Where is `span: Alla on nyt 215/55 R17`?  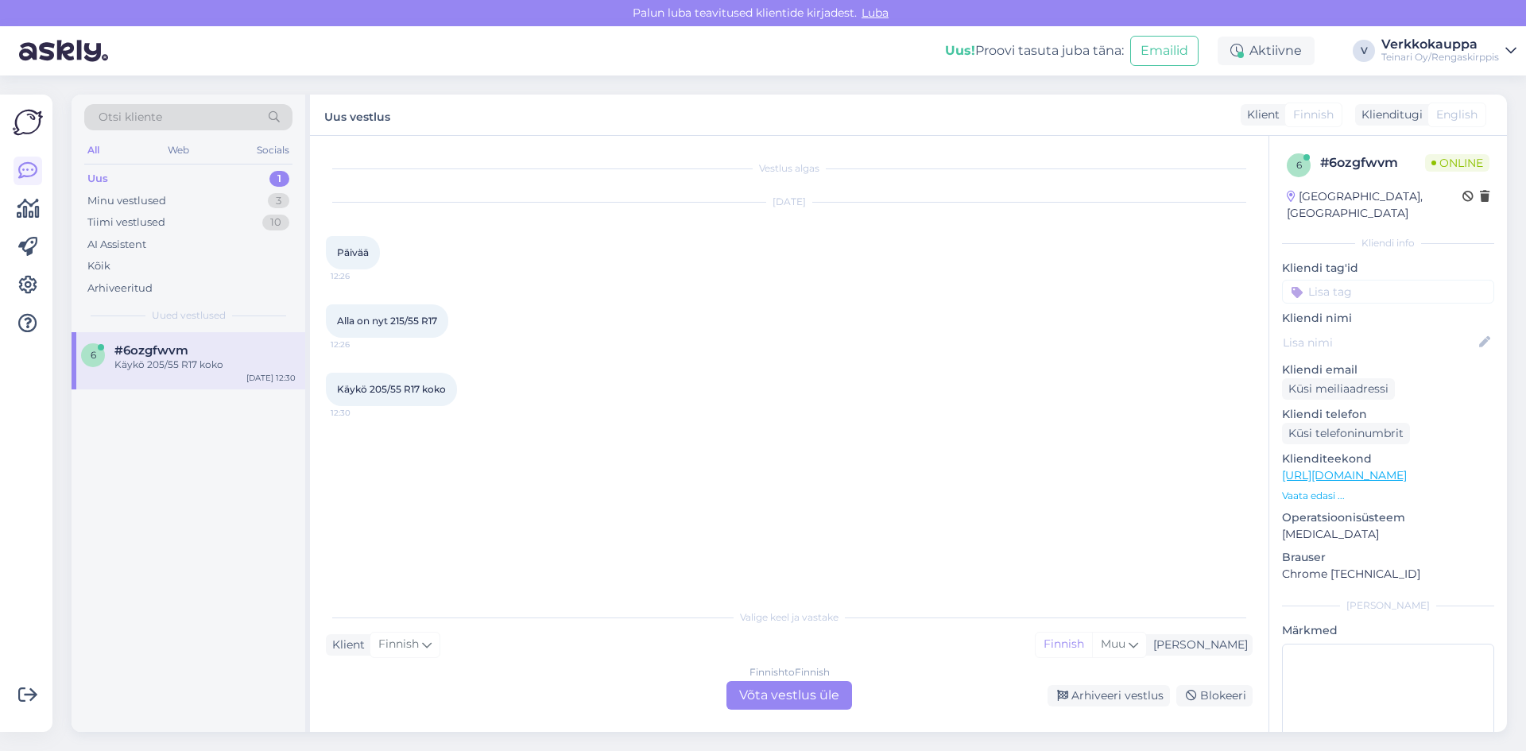 span: Alla on nyt 215/55 R17 is located at coordinates (387, 320).